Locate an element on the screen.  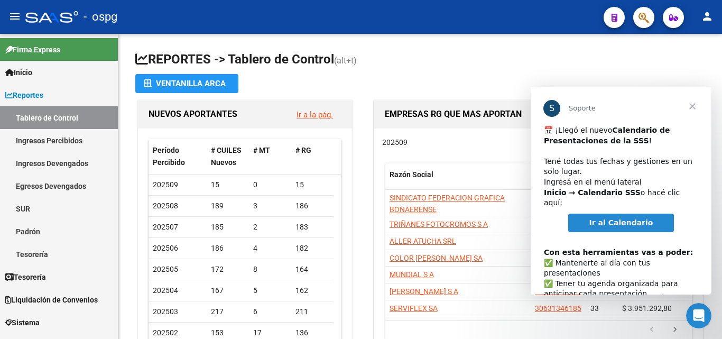
div: 217 is located at coordinates (228, 311).